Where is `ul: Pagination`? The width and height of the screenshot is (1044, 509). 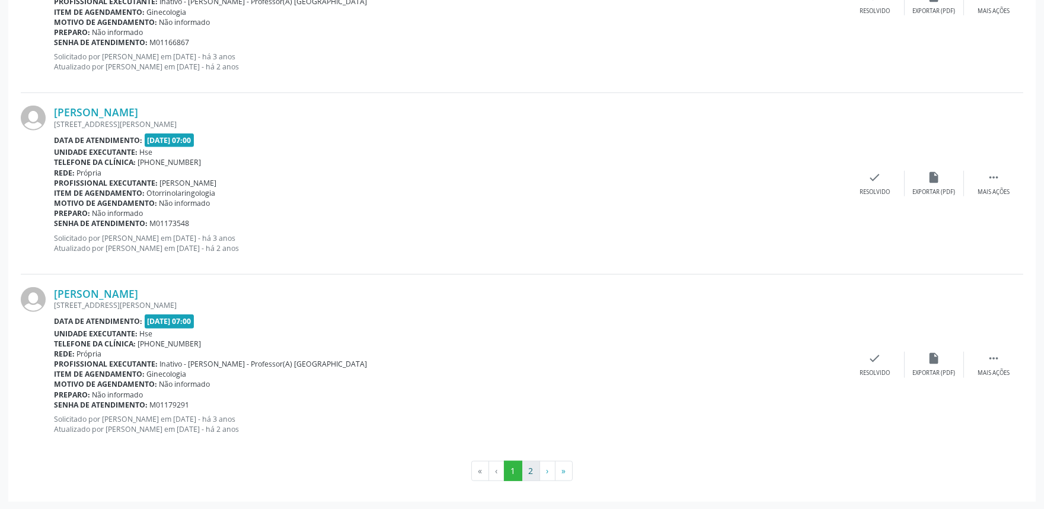 ul: Pagination is located at coordinates (522, 471).